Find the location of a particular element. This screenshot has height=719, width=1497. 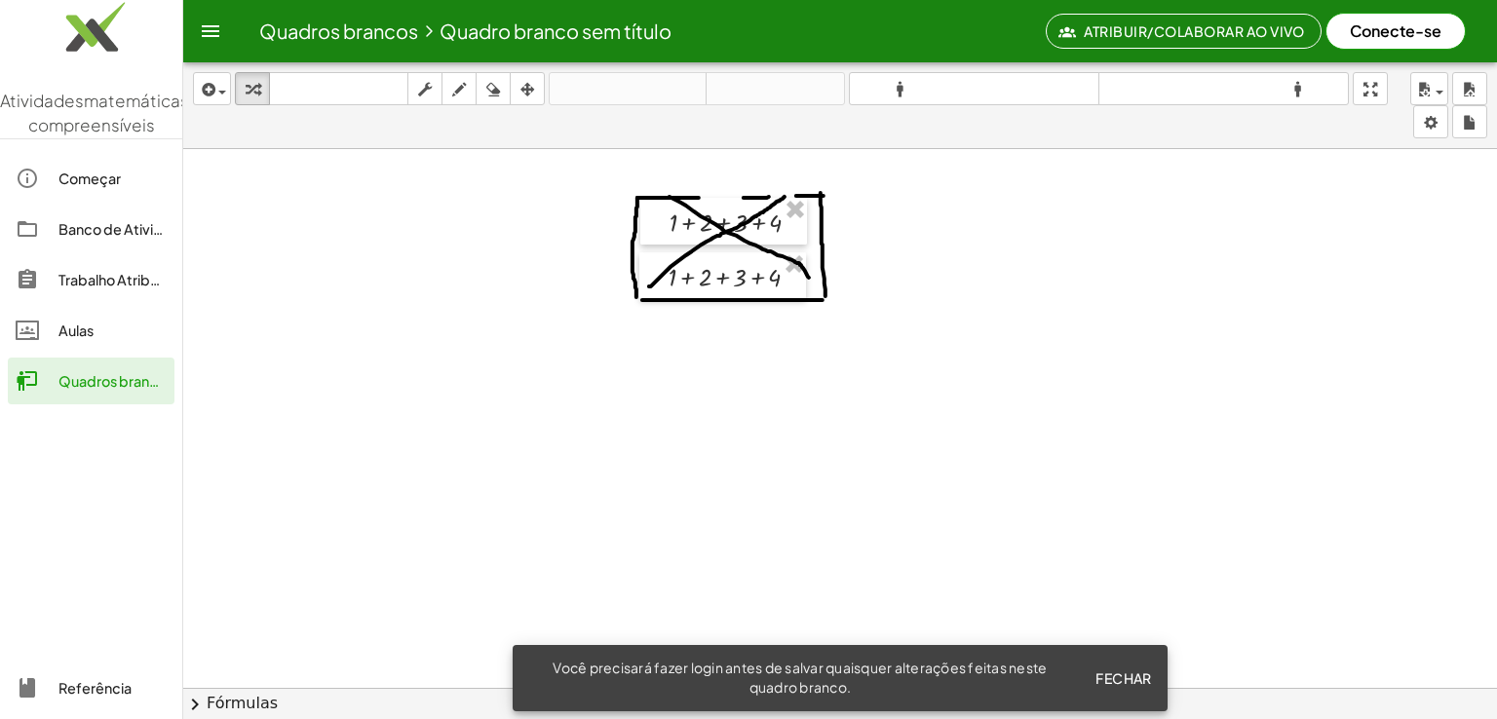

a: Referência is located at coordinates (91, 688).